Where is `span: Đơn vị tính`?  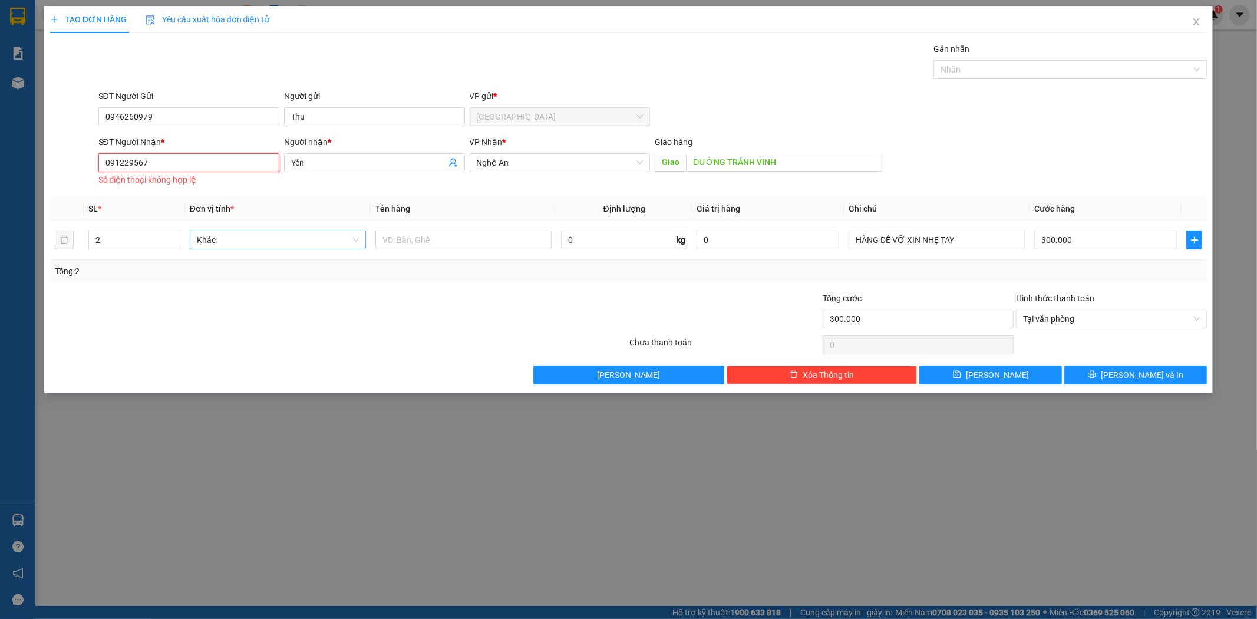 span: Đơn vị tính is located at coordinates (211, 209).